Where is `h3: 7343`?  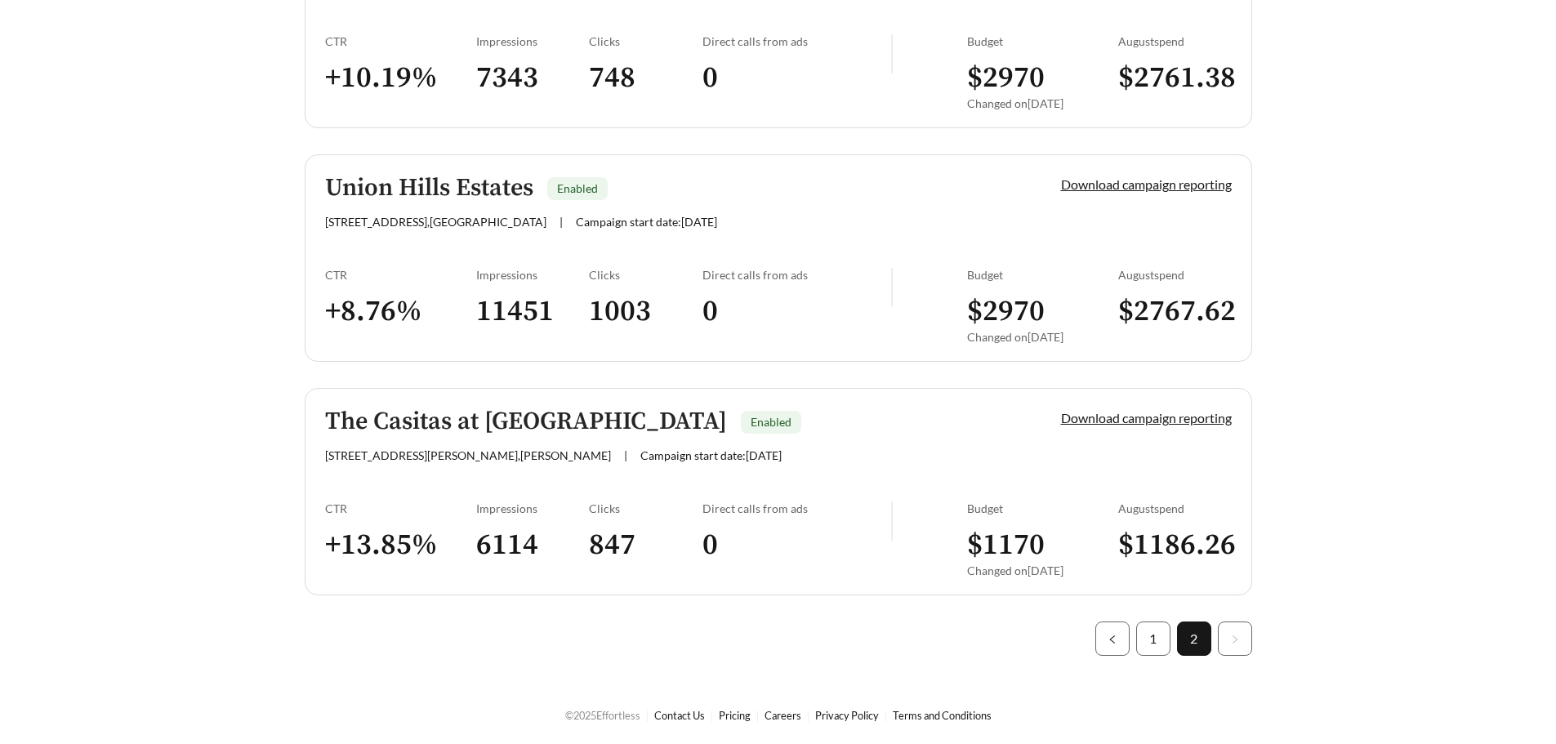 h3: 7343 is located at coordinates (533, 78).